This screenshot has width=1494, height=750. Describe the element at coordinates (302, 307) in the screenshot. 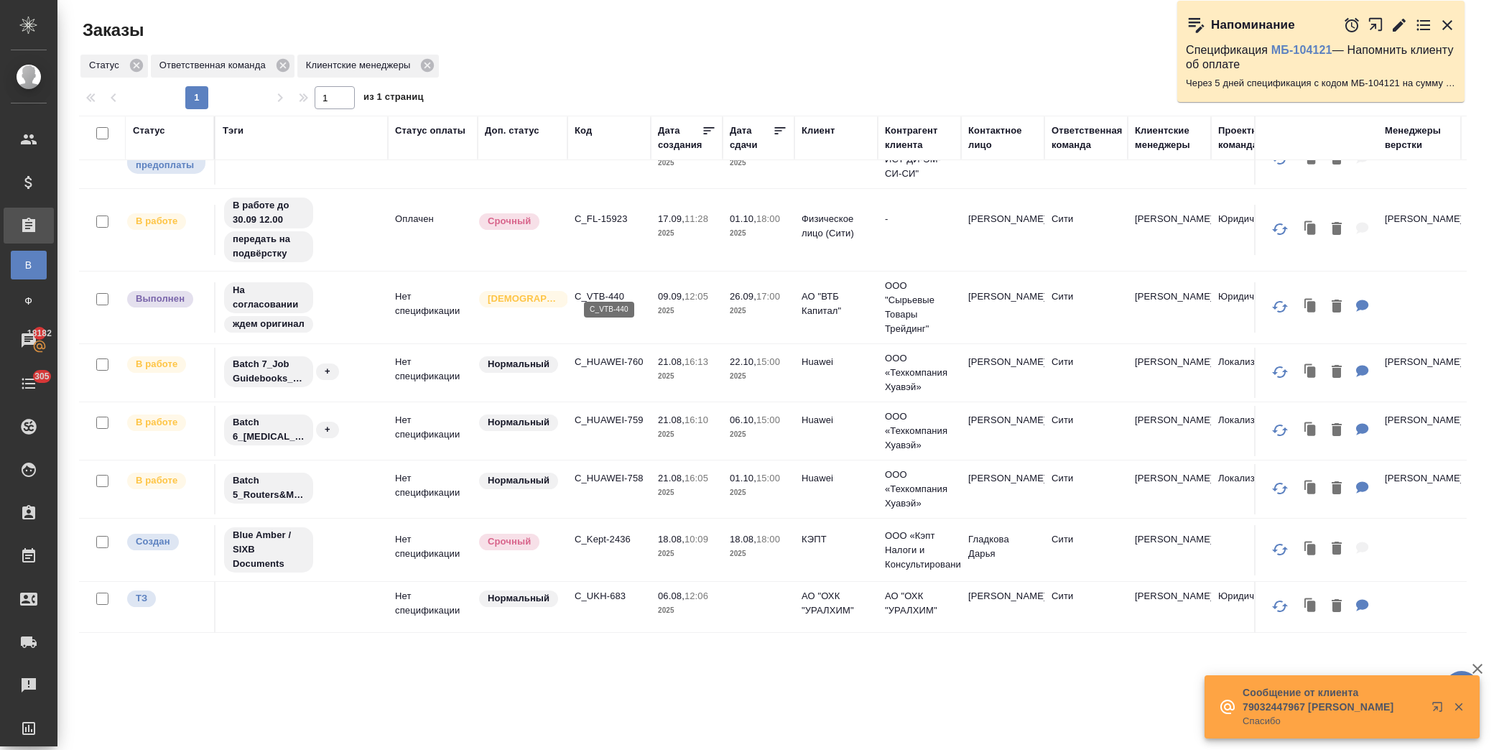

I see `div: На согласовании, ждем оригинал` at that location.